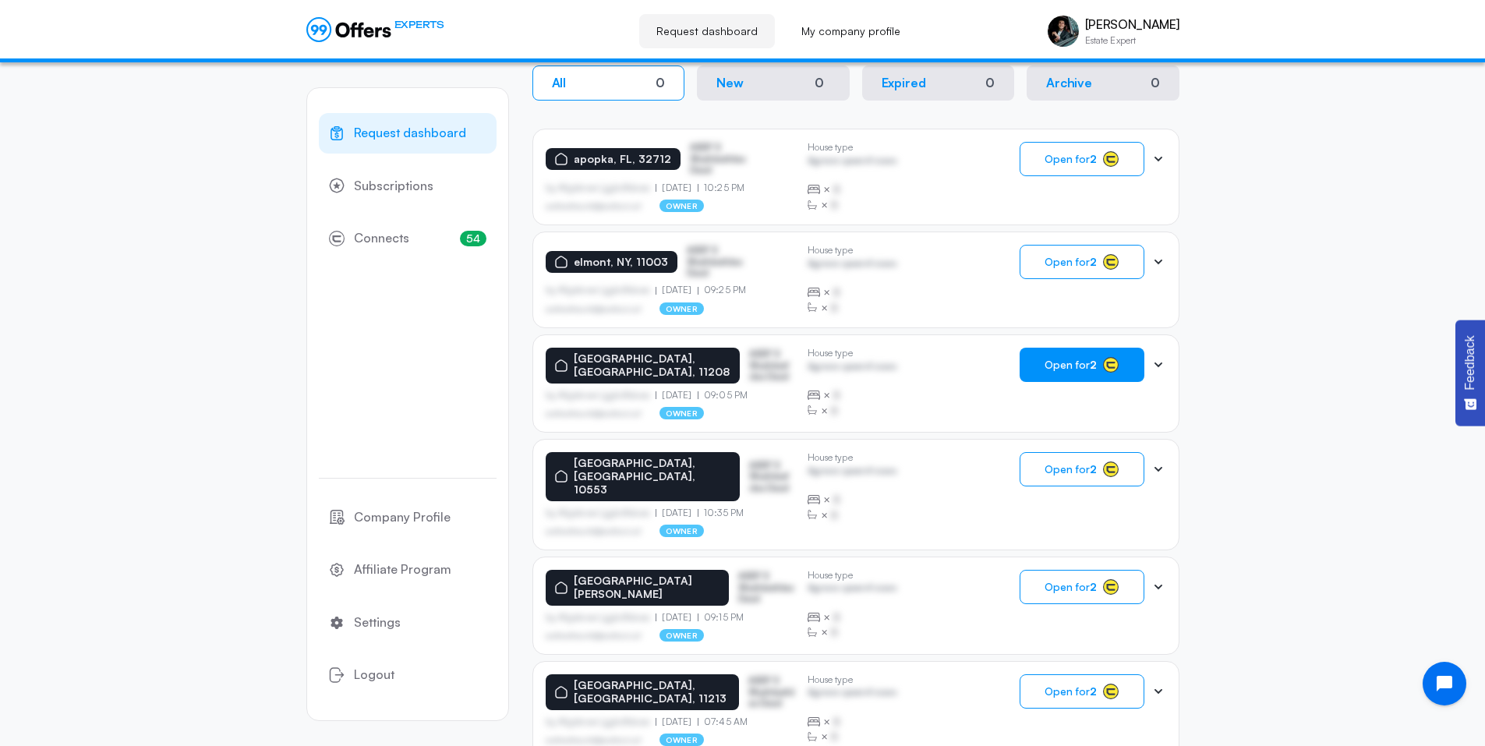 This screenshot has width=1485, height=746. I want to click on span: Request dashboard, so click(410, 133).